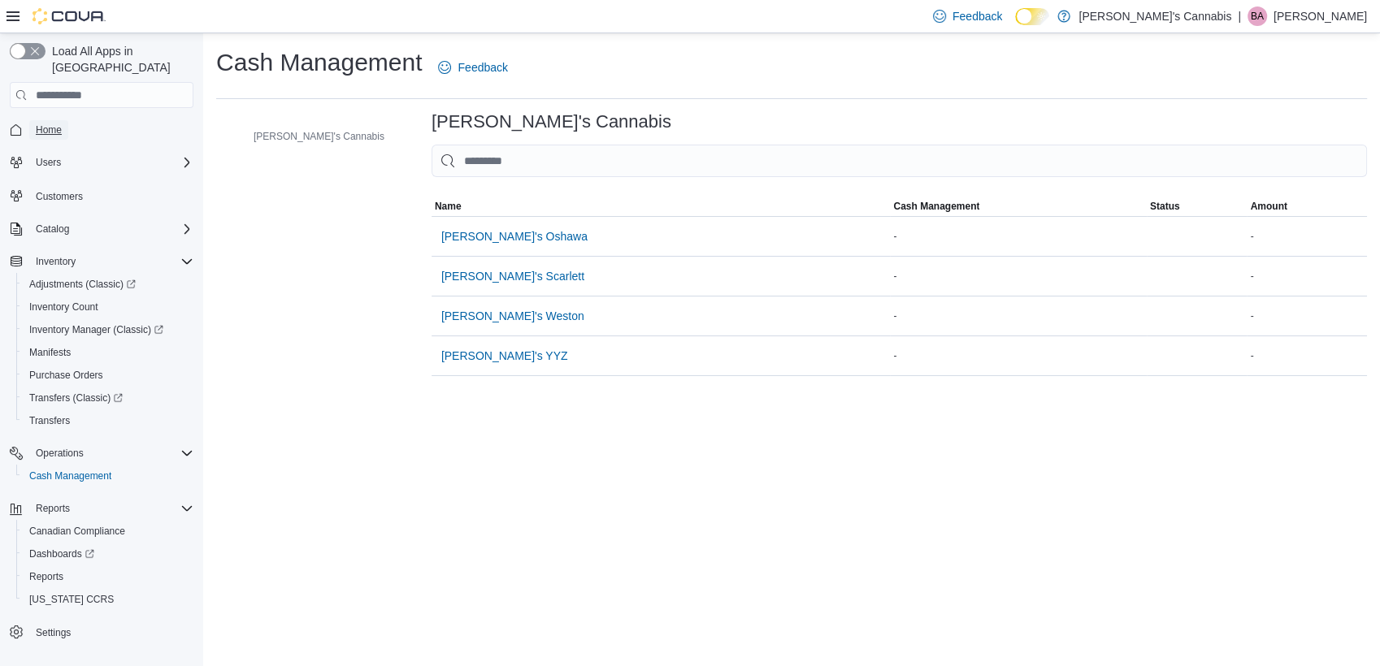  Describe the element at coordinates (76, 398) in the screenshot. I see `span: Transfers (Classic)` at that location.